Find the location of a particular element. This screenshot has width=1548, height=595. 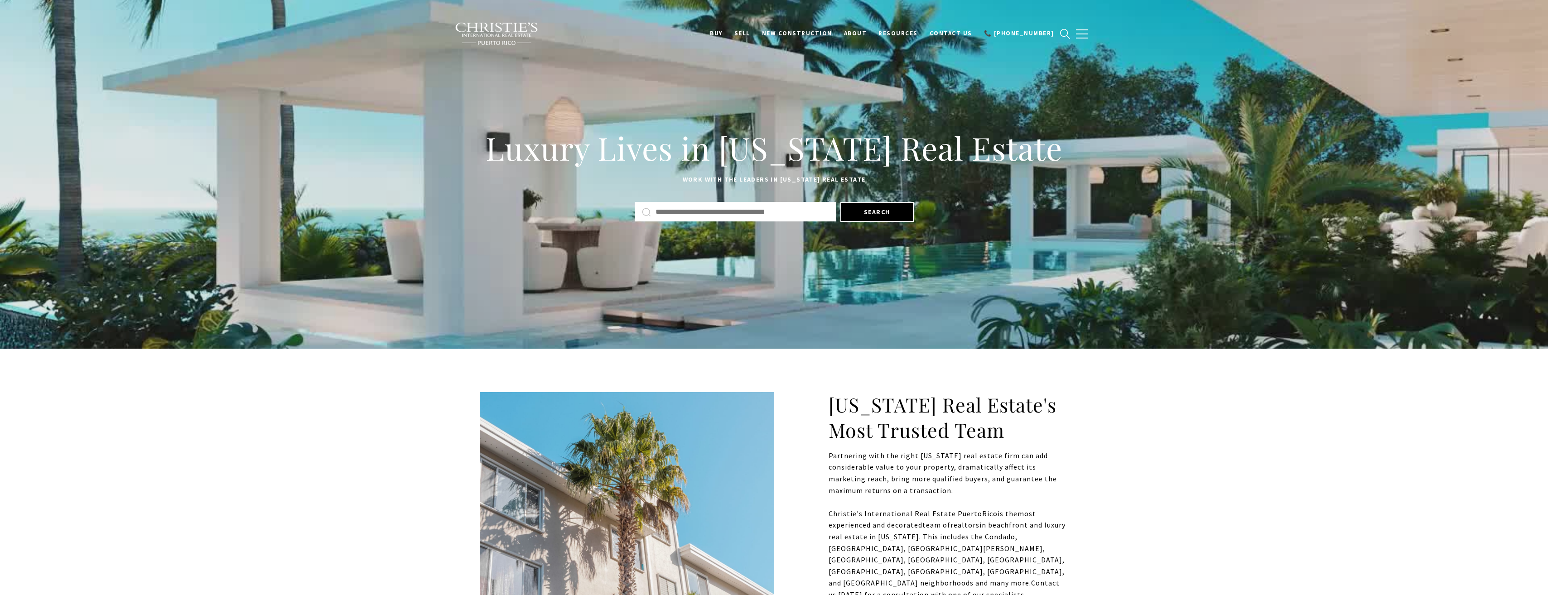

span: New Construction is located at coordinates (797, 33).